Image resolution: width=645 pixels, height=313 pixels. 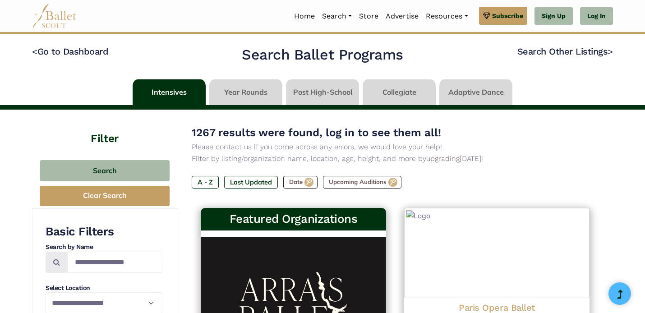 I want to click on label: Upcoming Auditions, so click(x=362, y=182).